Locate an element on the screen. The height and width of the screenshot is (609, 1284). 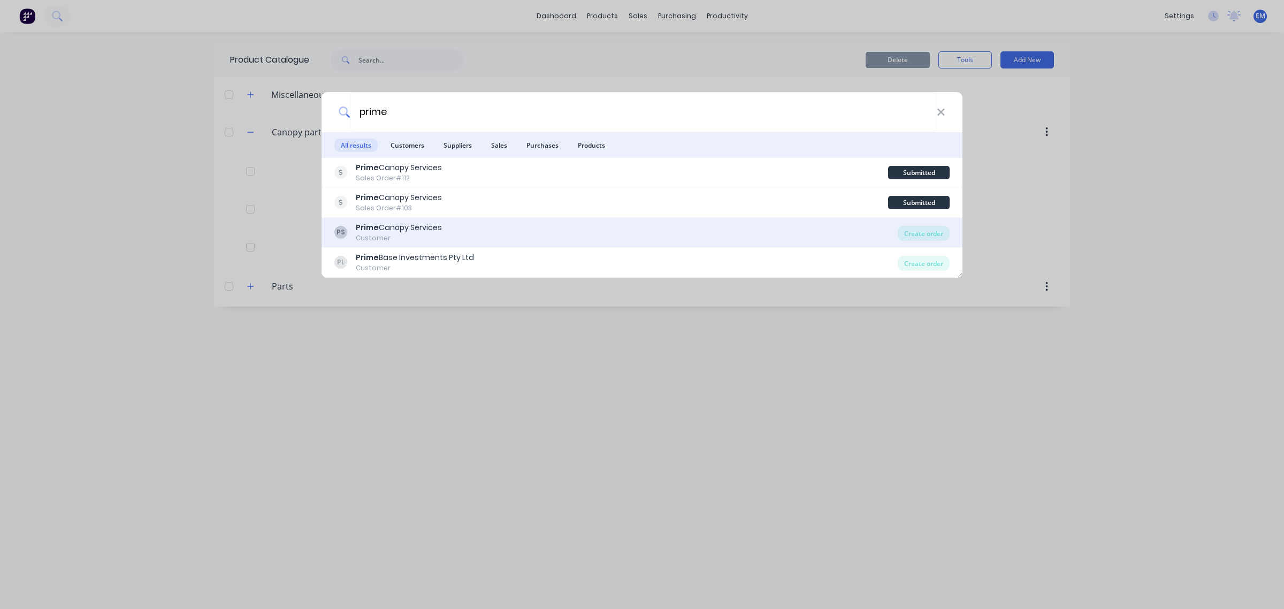
div: Sales Order #103 is located at coordinates (399, 208).